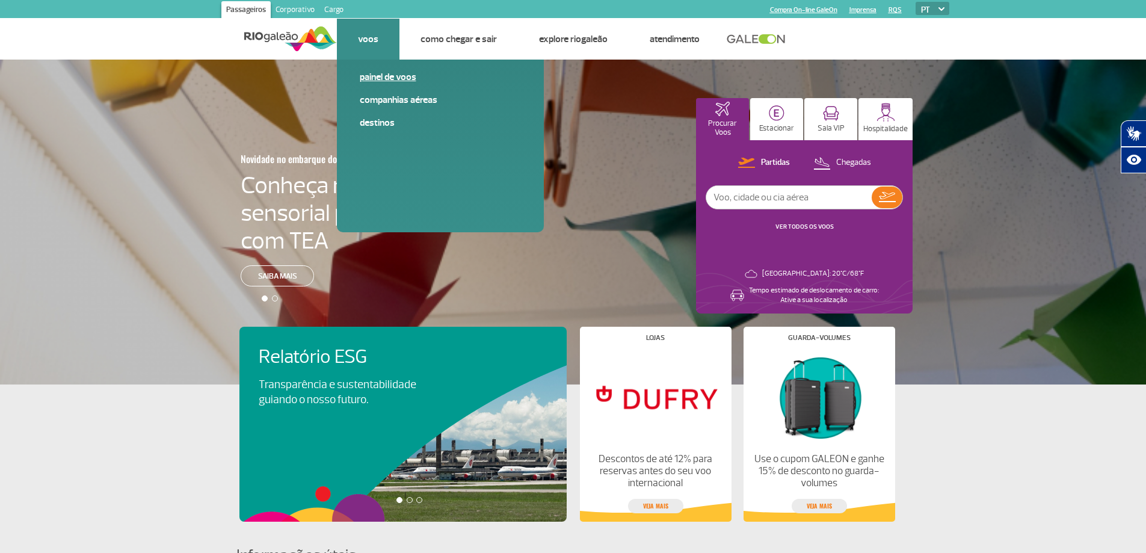  I want to click on img: Lojas, so click(655, 397).